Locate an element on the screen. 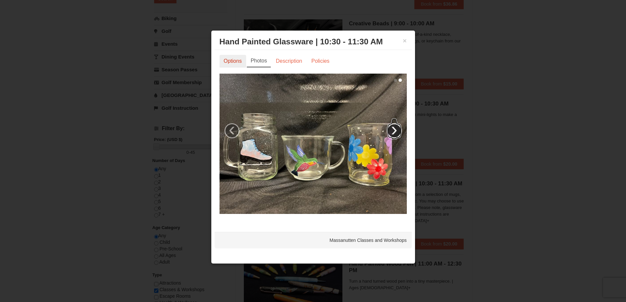  h3: Hand Painted Glassware | 10:30 - 11:30 AM is located at coordinates (313, 42).